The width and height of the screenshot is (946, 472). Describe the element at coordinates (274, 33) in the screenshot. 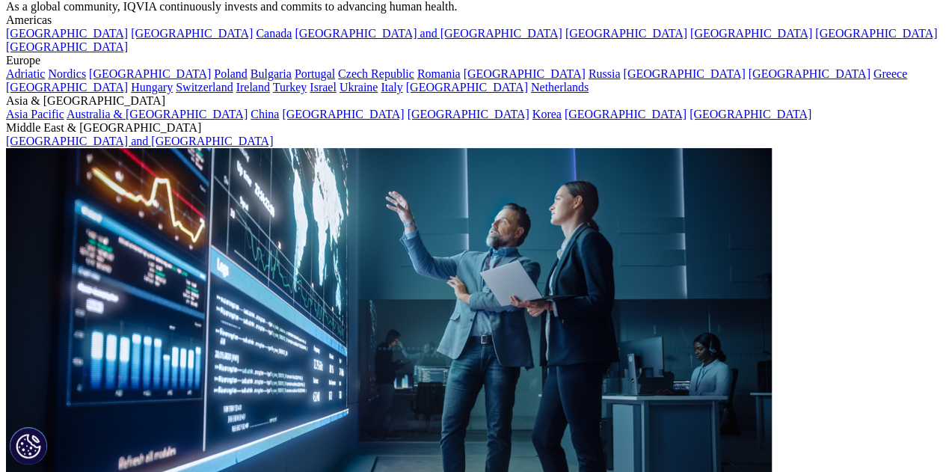

I see `a: Canada` at that location.